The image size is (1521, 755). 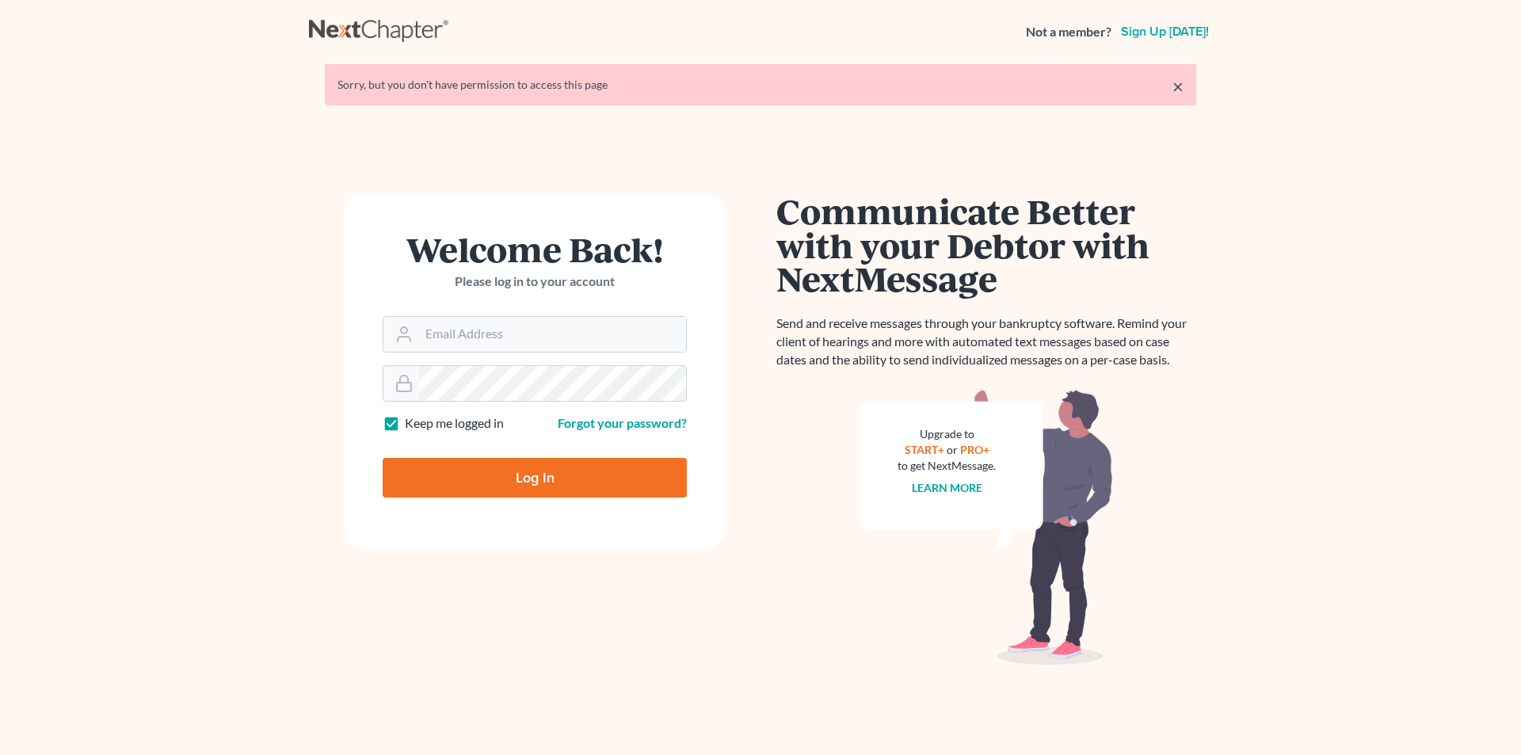 What do you see at coordinates (1069, 32) in the screenshot?
I see `strong: Not a member?` at bounding box center [1069, 32].